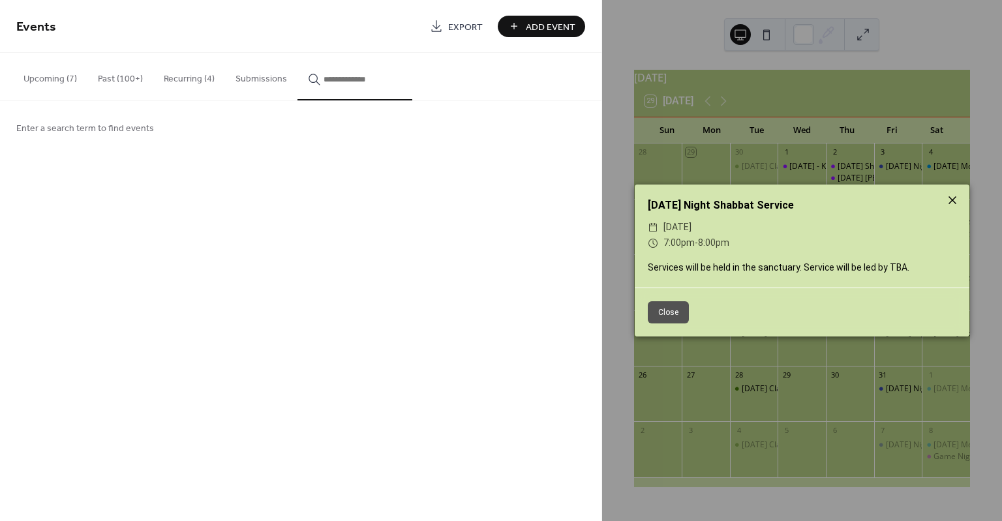  I want to click on a: Add Event, so click(541, 26).